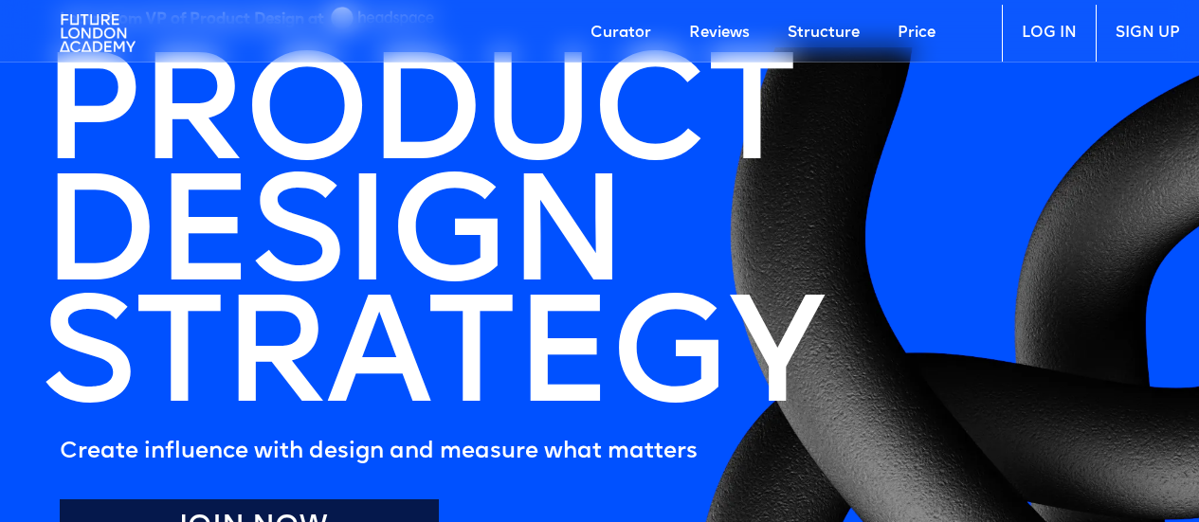 The image size is (1199, 522). What do you see at coordinates (720, 33) in the screenshot?
I see `a: Reviews` at bounding box center [720, 33].